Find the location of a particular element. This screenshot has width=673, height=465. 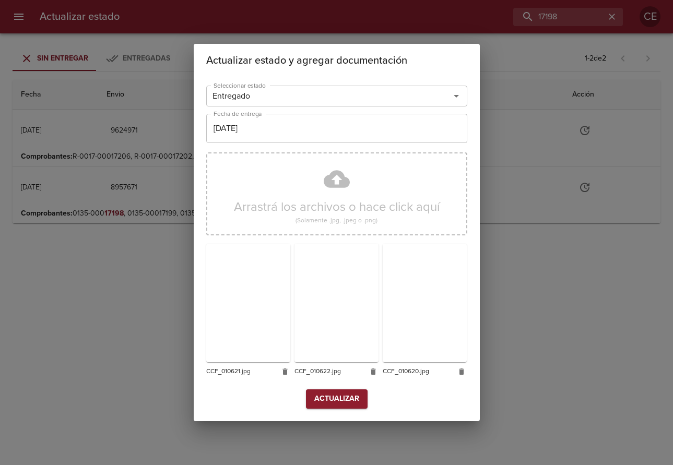

span: CCF_010620.jpg is located at coordinates (416, 372).